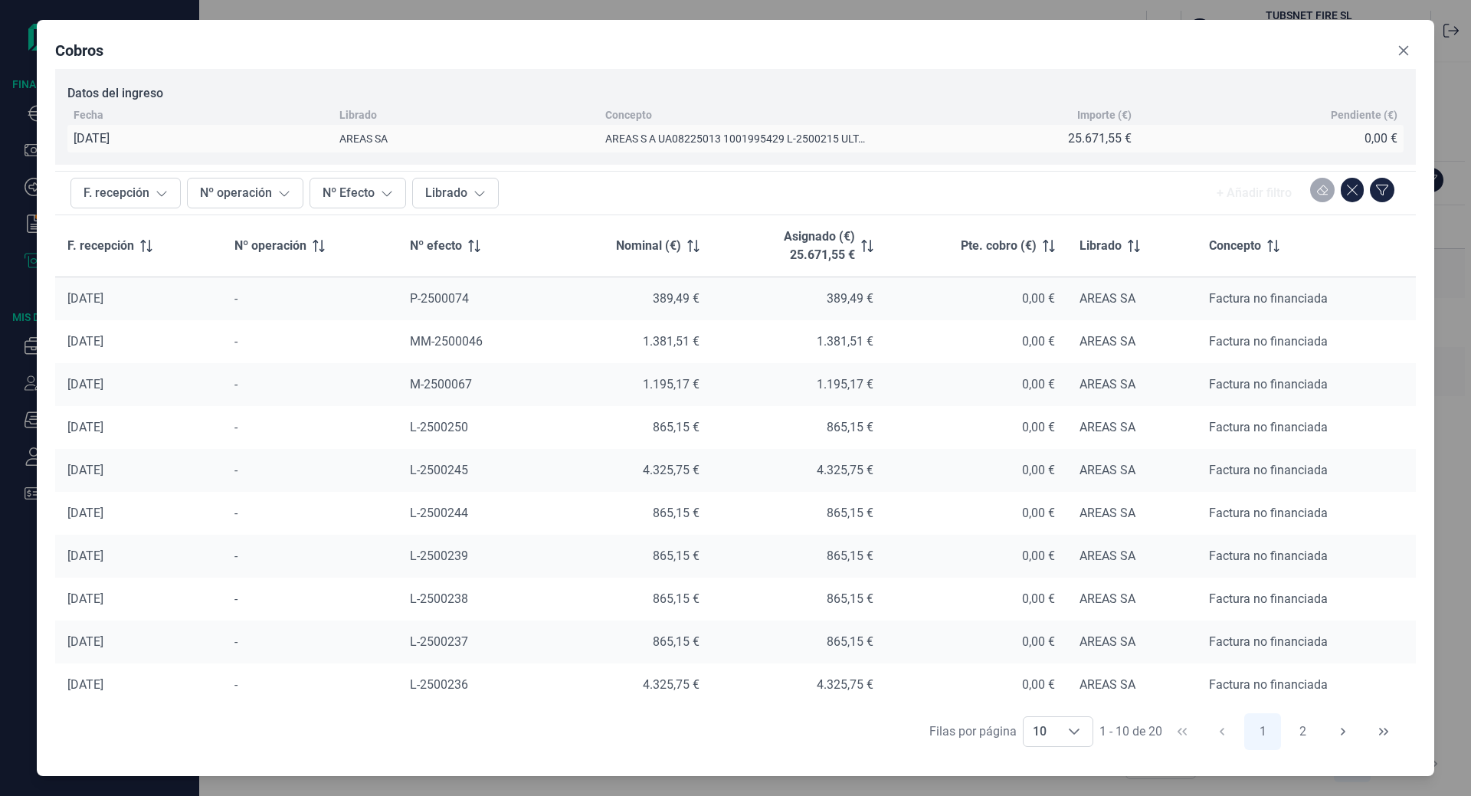 The height and width of the screenshot is (796, 1471). I want to click on div: Fecha, so click(88, 115).